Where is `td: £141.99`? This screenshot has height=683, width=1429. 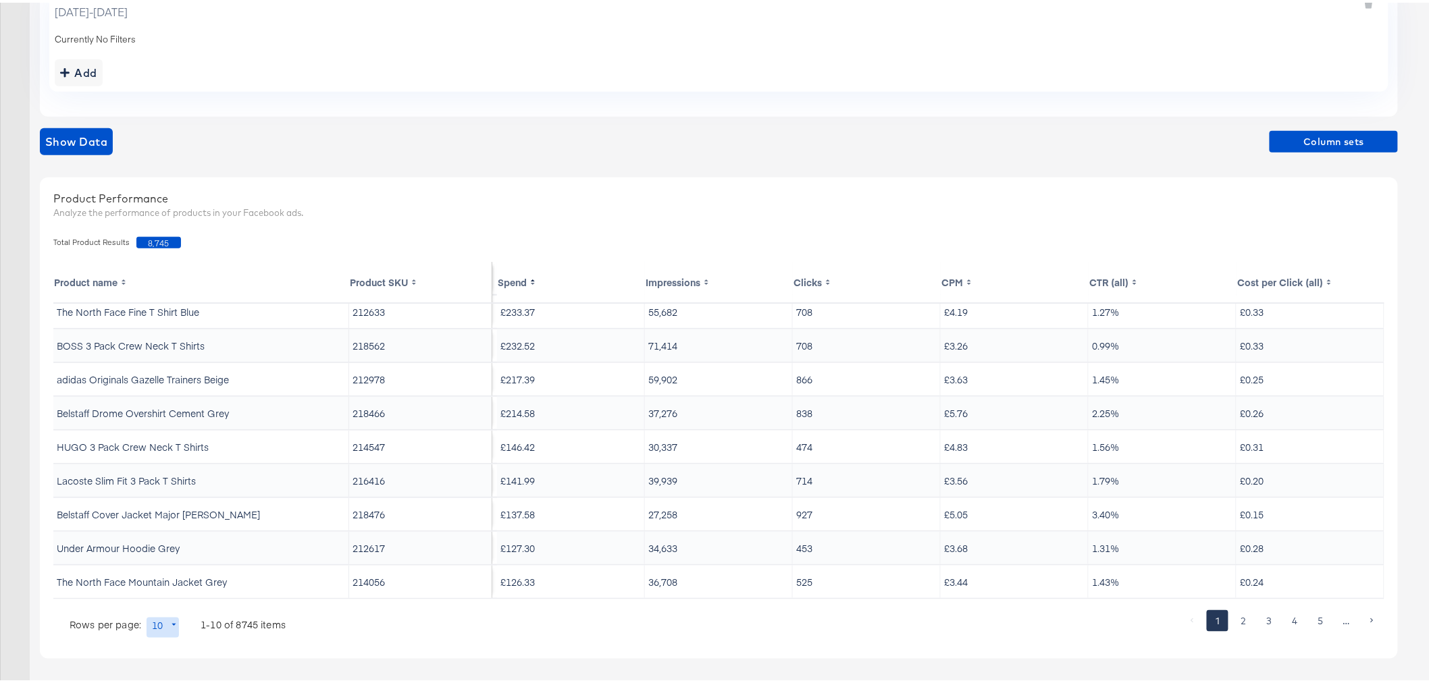 td: £141.99 is located at coordinates (571, 478).